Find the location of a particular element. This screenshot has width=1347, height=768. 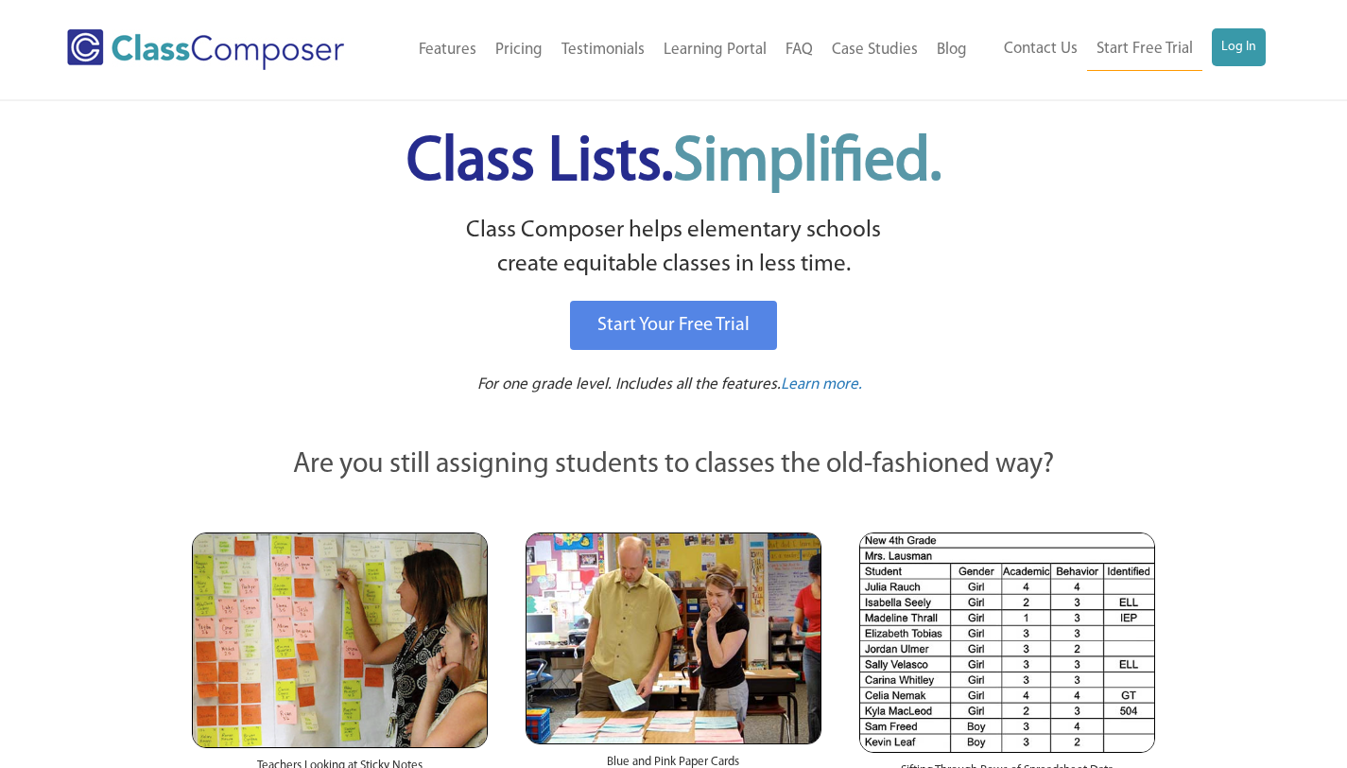

a: Features is located at coordinates (447, 50).